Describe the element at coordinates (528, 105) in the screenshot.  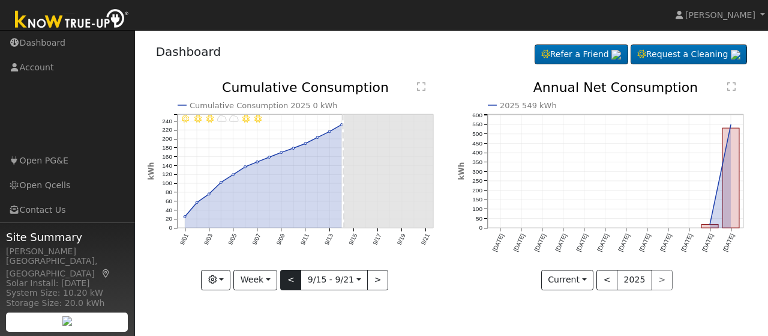
I see `text: 2025 549 kWh` at that location.